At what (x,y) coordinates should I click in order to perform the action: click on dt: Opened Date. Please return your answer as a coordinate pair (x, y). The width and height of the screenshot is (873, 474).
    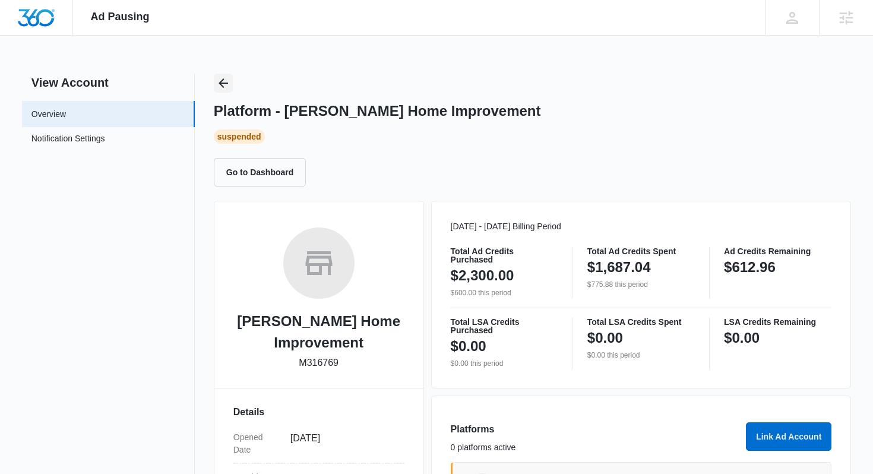
    Looking at the image, I should click on (257, 443).